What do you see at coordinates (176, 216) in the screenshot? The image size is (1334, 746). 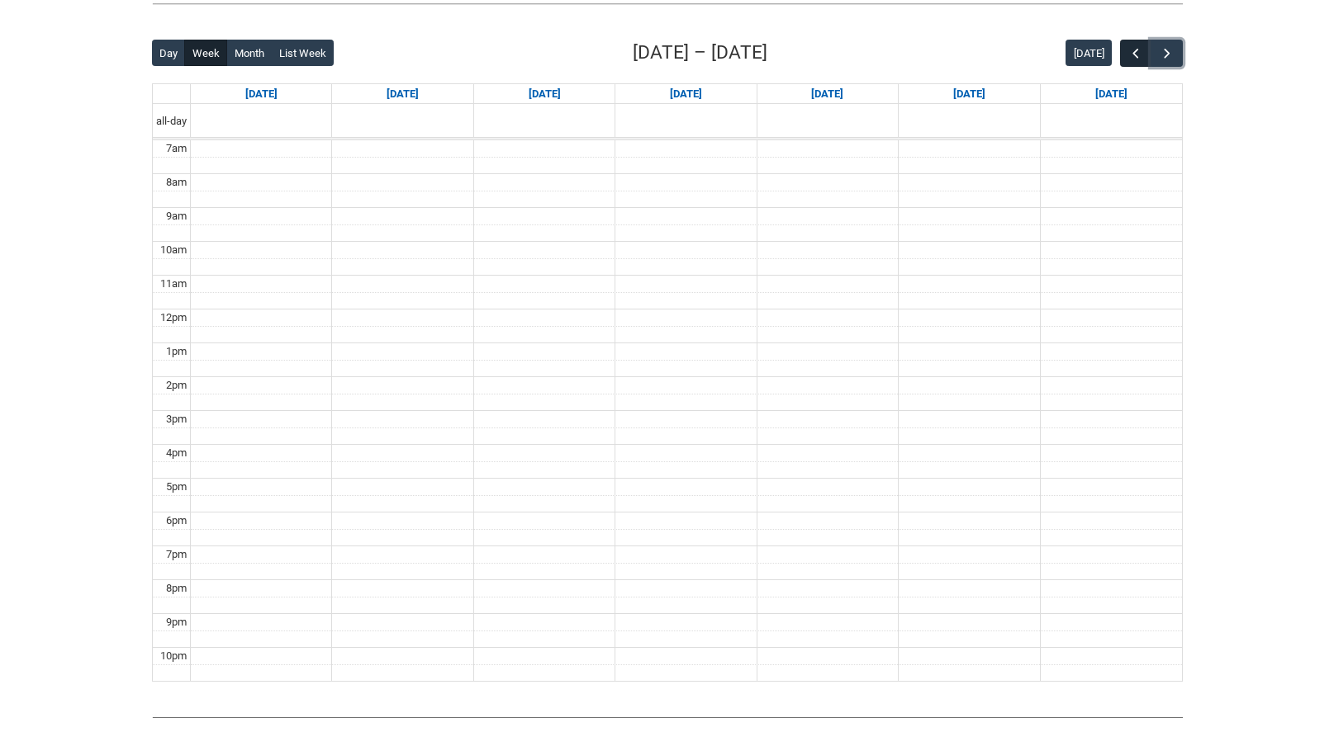 I see `div: 9am` at bounding box center [176, 216].